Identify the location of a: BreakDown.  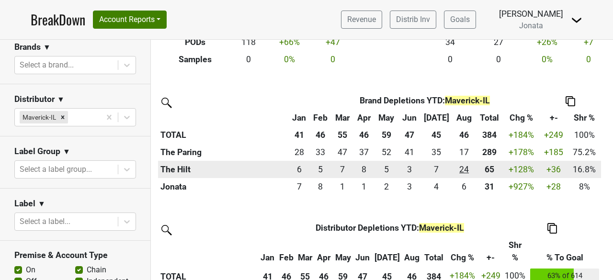
(58, 20).